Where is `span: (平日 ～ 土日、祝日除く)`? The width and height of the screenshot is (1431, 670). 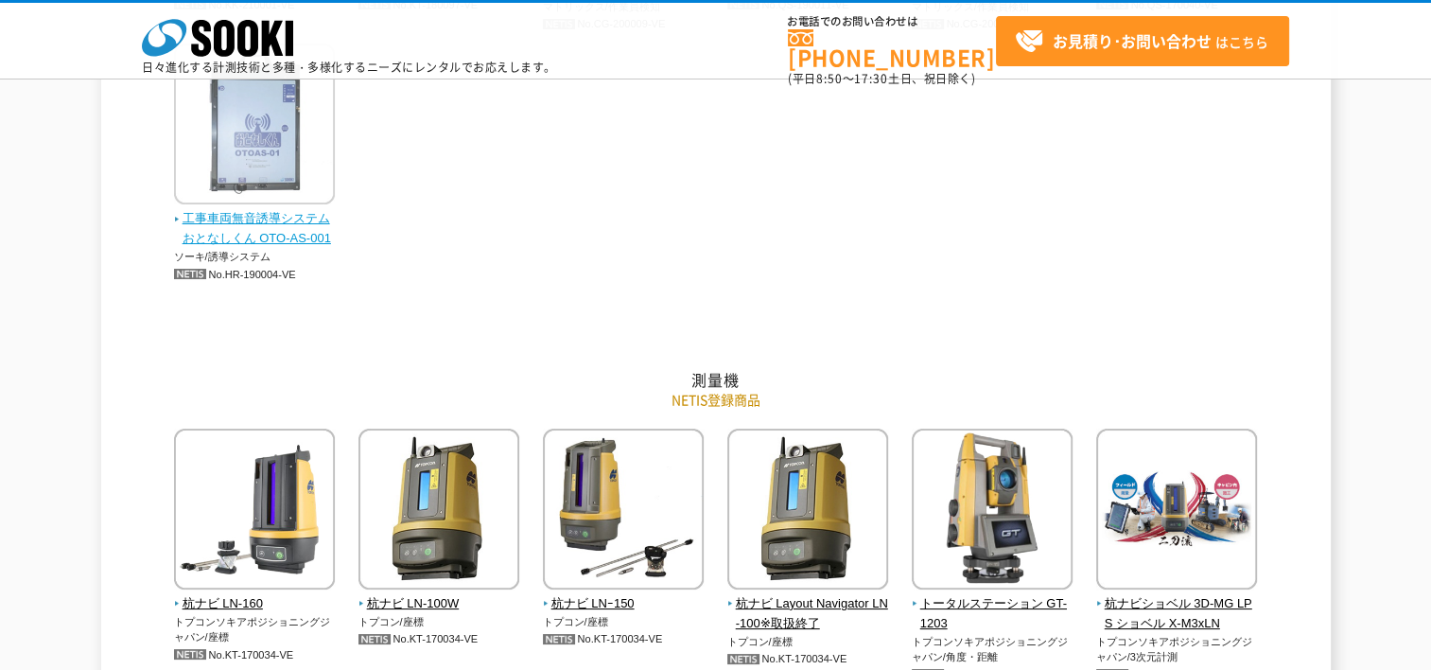 span: (平日 ～ 土日、祝日除く) is located at coordinates (881, 78).